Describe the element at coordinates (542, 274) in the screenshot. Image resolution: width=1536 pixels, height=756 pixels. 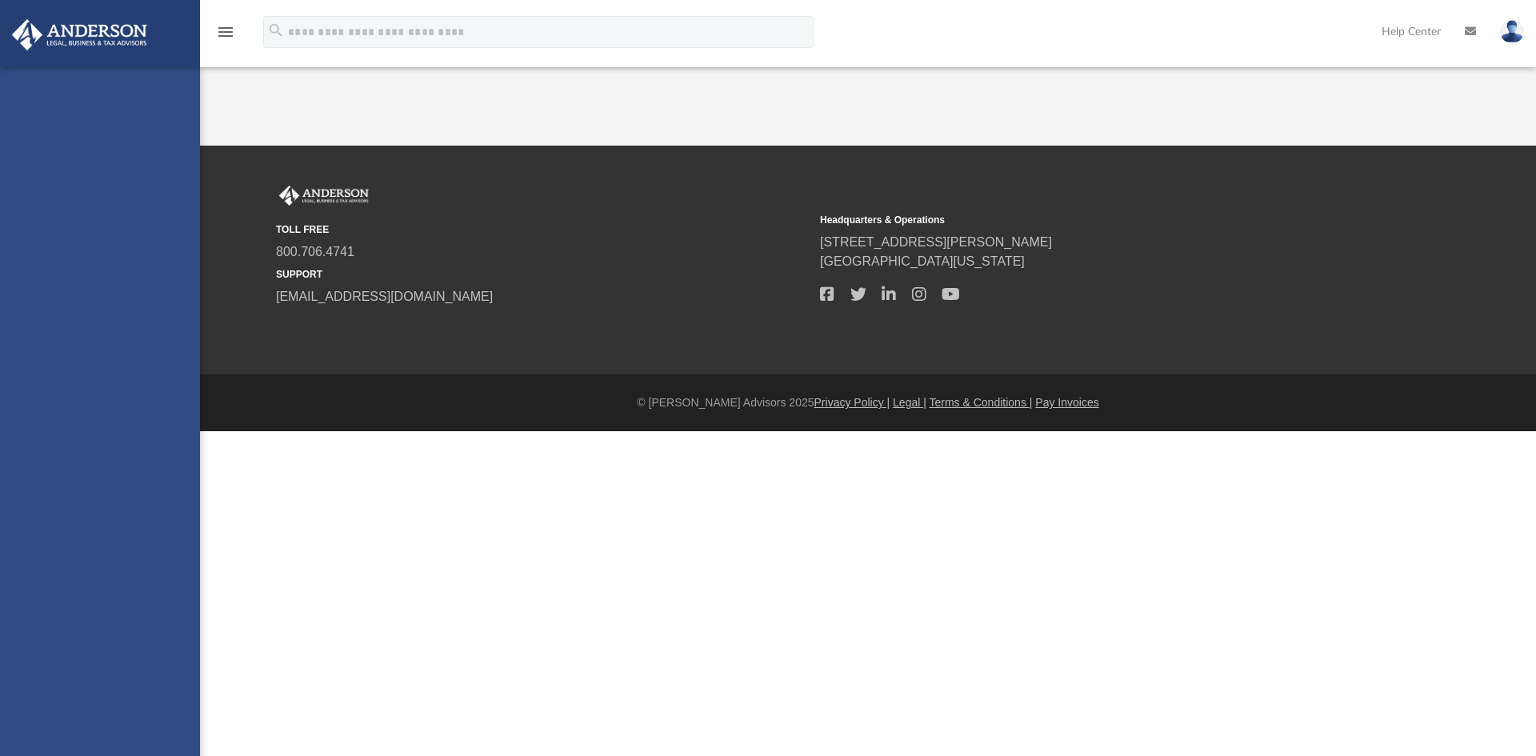
I see `small: SUPPORT` at that location.